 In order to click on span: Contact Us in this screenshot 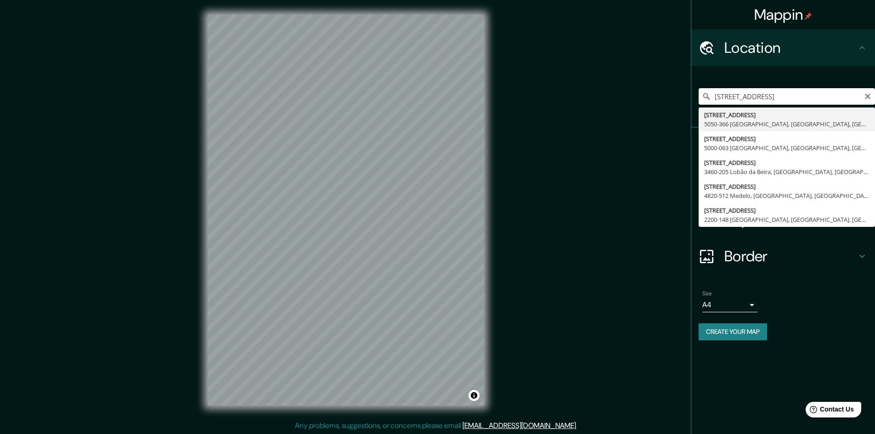, I will do `click(44, 11)`.